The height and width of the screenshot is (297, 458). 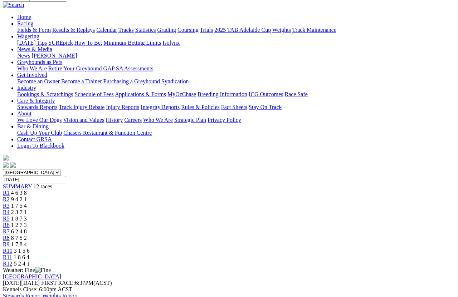 I want to click on span: 6:37PM(ACST), so click(x=77, y=283).